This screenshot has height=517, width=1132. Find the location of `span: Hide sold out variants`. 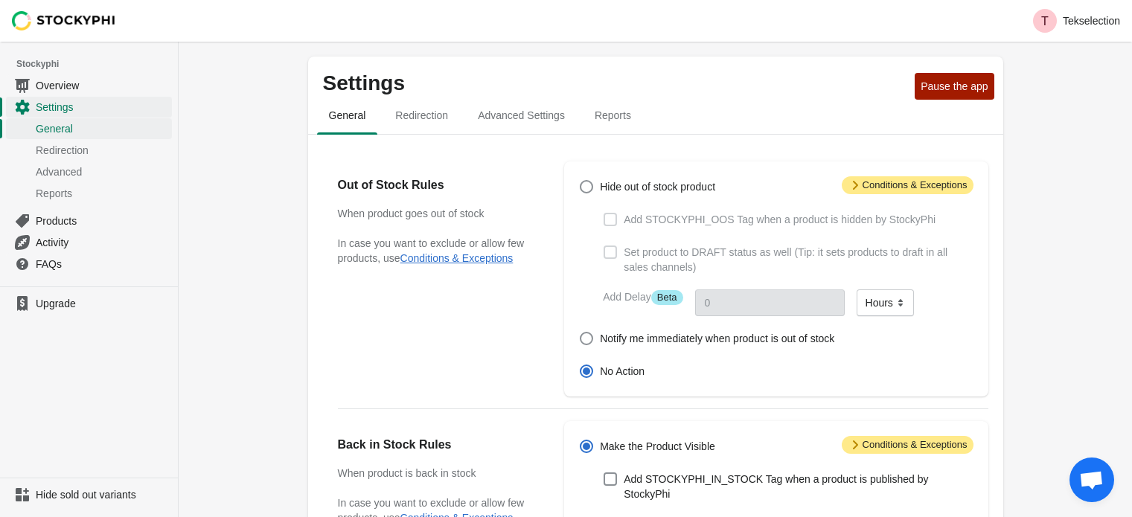

span: Hide sold out variants is located at coordinates (102, 495).